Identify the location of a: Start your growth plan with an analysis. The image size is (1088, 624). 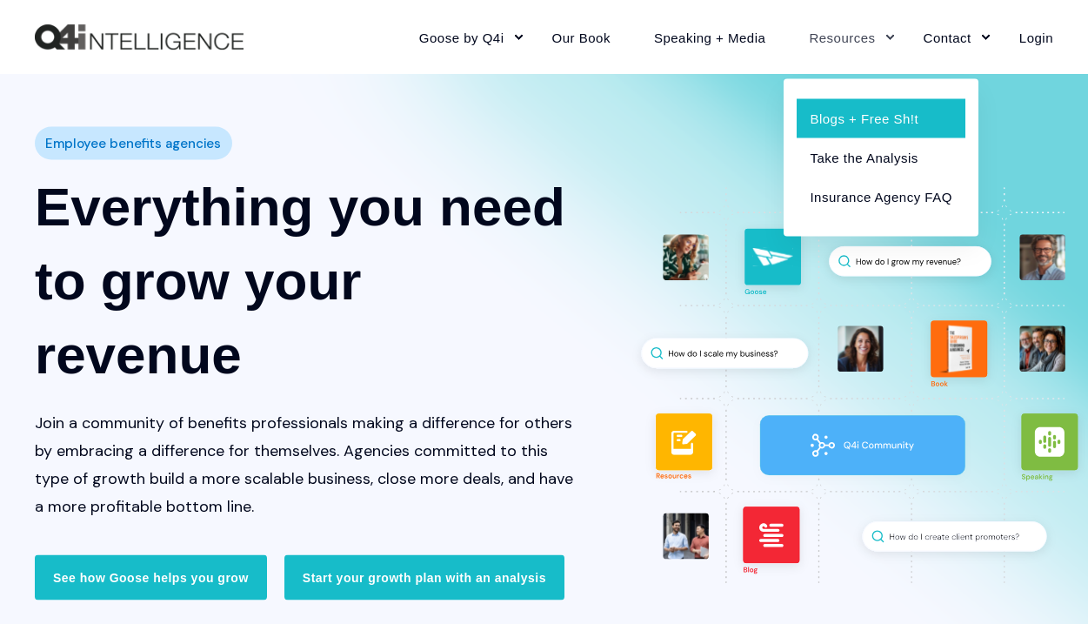
(425, 577).